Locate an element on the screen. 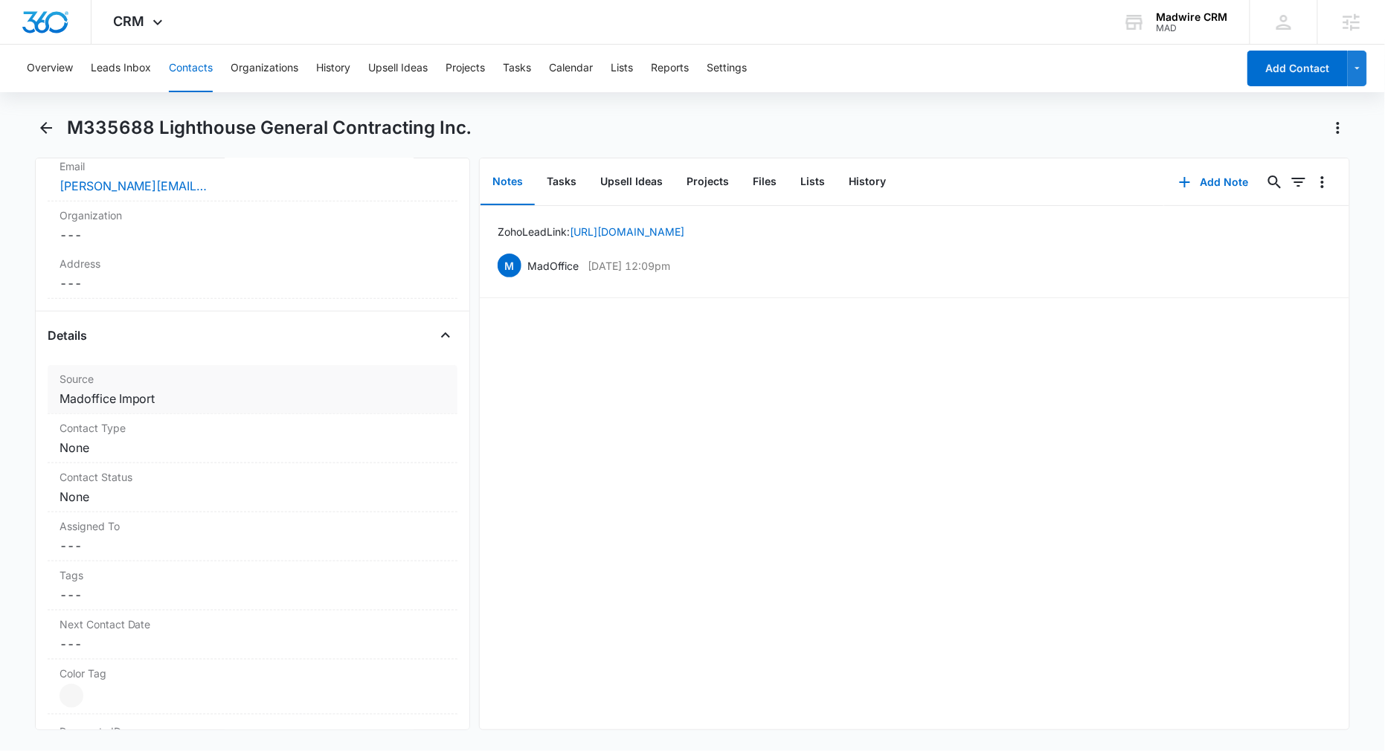 The width and height of the screenshot is (1385, 751). div: account id is located at coordinates (1192, 28).